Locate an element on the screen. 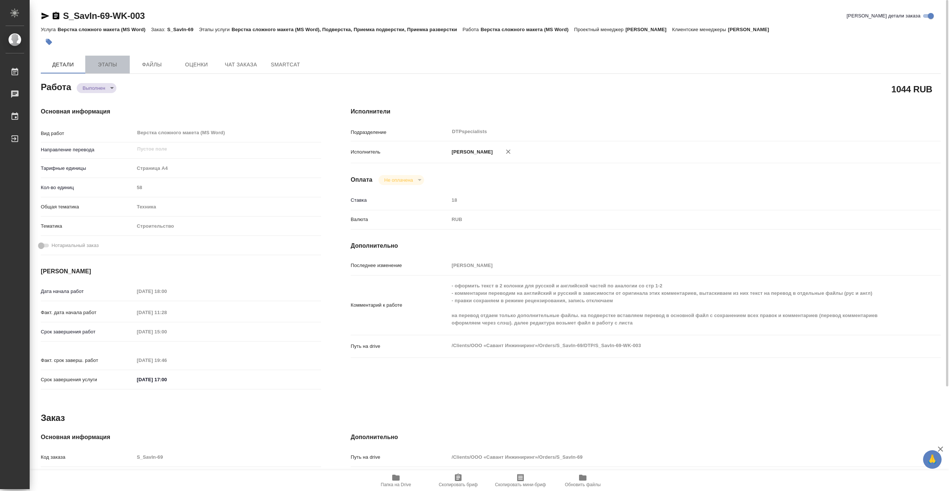 This screenshot has width=949, height=491. span: Папка на Drive is located at coordinates (396, 484).